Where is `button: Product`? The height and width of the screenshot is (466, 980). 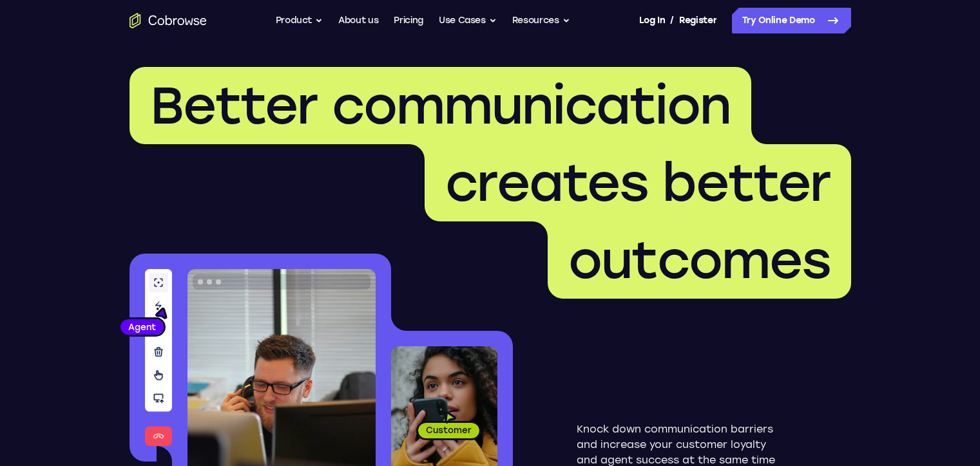
button: Product is located at coordinates (300, 21).